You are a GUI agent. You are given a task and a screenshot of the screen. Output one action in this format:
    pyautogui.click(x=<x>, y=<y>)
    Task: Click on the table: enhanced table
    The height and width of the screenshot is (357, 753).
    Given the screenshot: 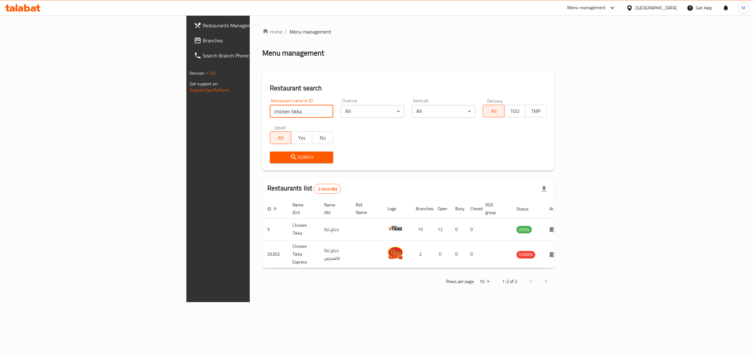 What is the action you would take?
    pyautogui.click(x=414, y=234)
    